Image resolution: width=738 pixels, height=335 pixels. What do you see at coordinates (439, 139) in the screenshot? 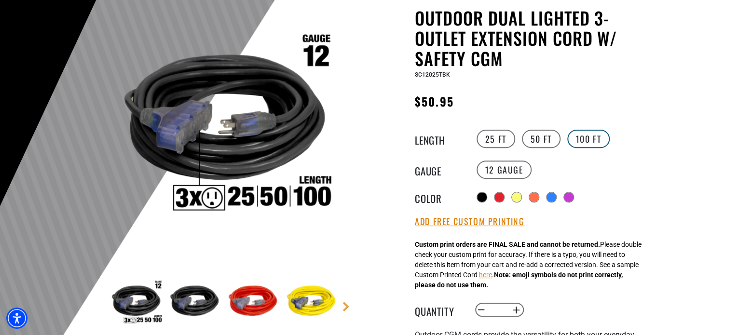
I see `legend: Length` at bounding box center [439, 139].